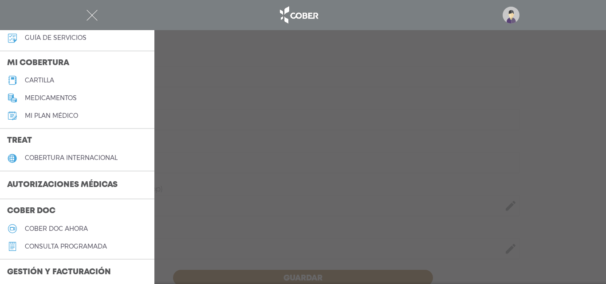 This screenshot has width=606, height=284. Describe the element at coordinates (51, 116) in the screenshot. I see `h5: Mi plan médico` at that location.